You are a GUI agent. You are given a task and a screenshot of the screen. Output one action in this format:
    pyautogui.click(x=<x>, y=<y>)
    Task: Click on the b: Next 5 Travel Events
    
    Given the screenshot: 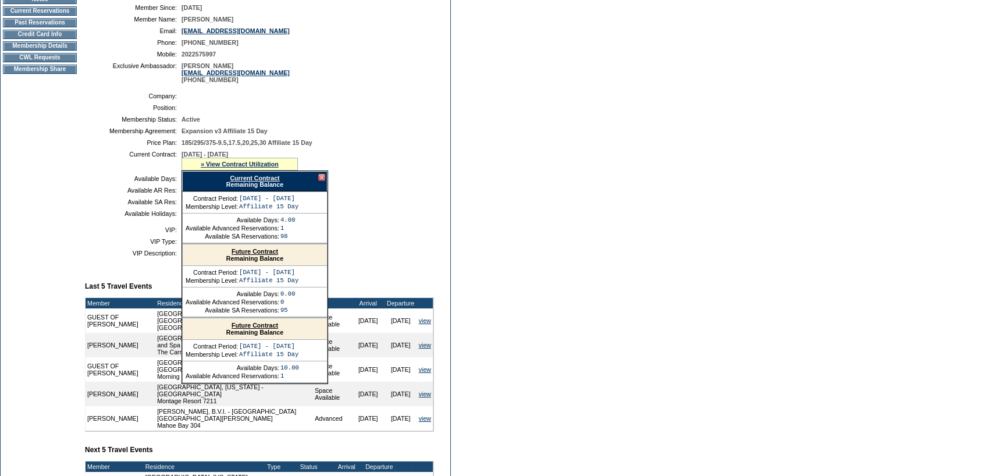 What is the action you would take?
    pyautogui.click(x=119, y=450)
    